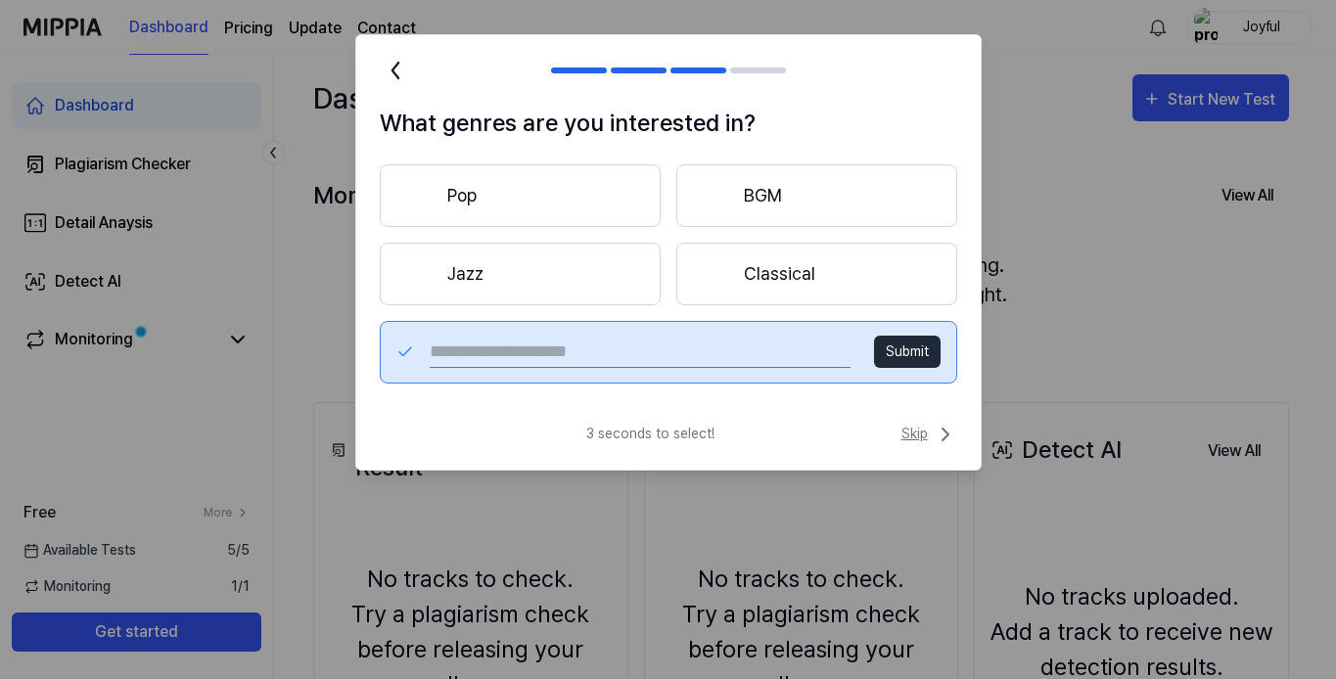 Image resolution: width=1336 pixels, height=679 pixels. What do you see at coordinates (816, 196) in the screenshot?
I see `button: BGM` at bounding box center [816, 196].